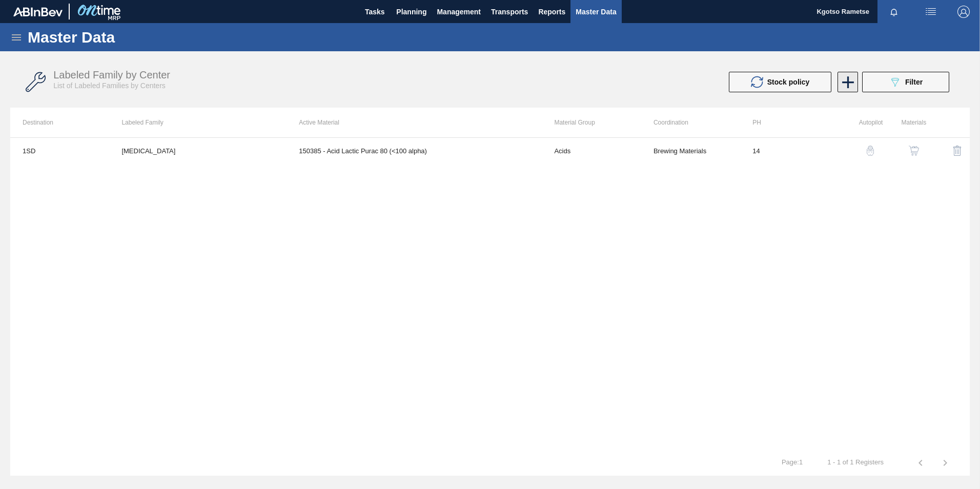 The image size is (980, 489). Describe the element at coordinates (690, 122) in the screenshot. I see `th: Coordination` at that location.